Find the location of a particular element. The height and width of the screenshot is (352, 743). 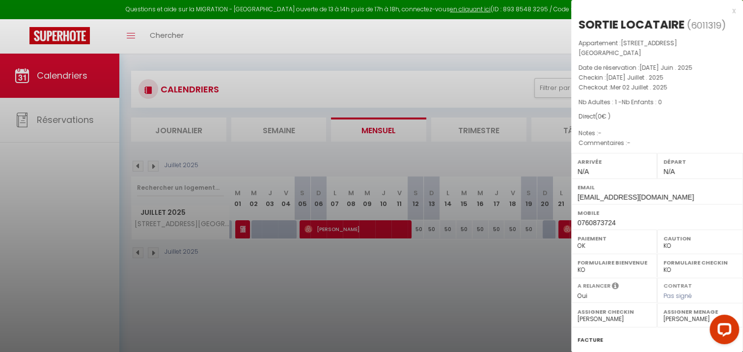

p: Commentaires : is located at coordinates (657, 143).